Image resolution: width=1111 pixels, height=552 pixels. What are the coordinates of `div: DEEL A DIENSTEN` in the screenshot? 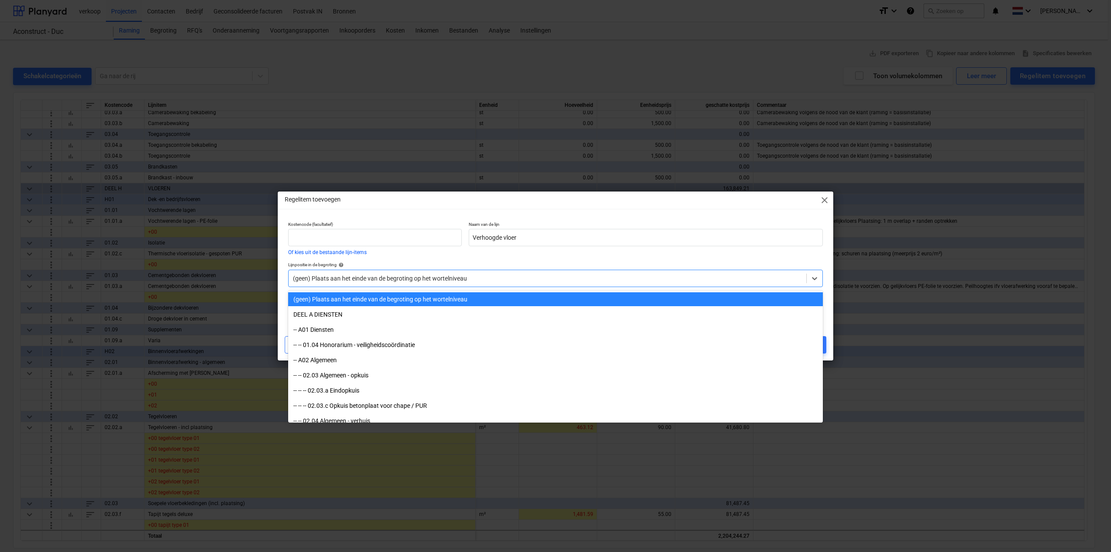 It's located at (555, 314).